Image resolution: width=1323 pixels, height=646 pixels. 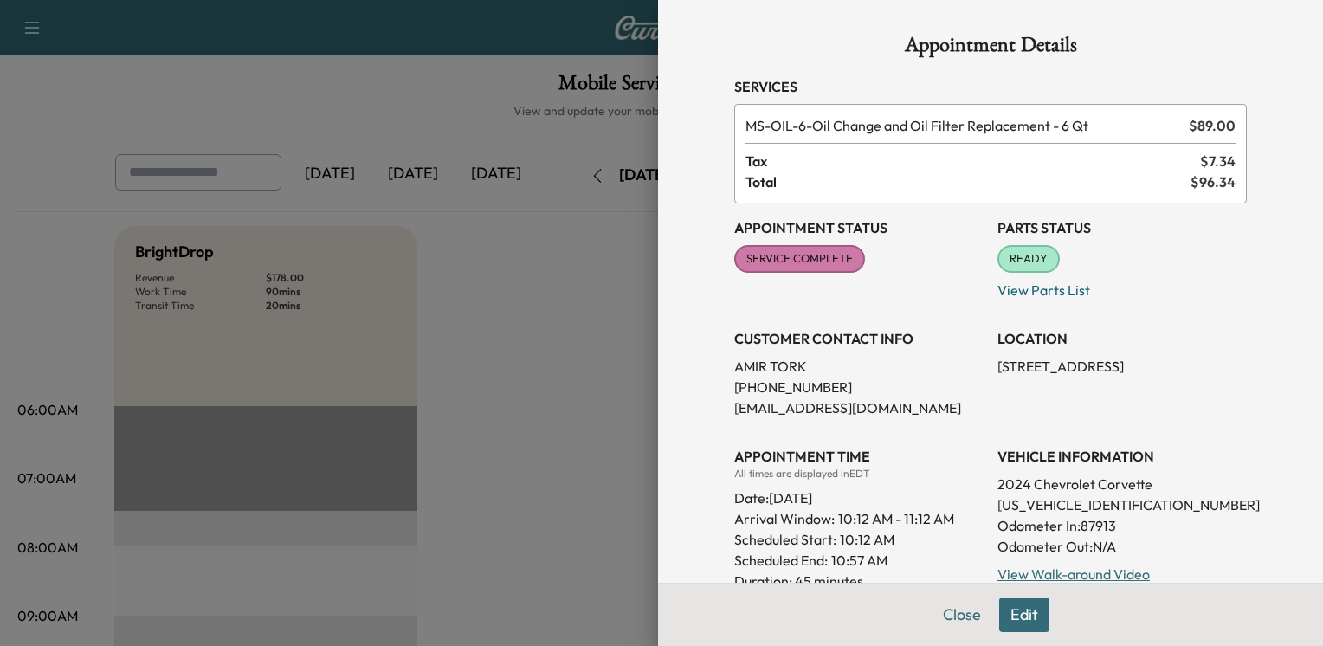 I want to click on span: Oil Change and Oil Filter Replacement - 6 Qt, so click(x=963, y=126).